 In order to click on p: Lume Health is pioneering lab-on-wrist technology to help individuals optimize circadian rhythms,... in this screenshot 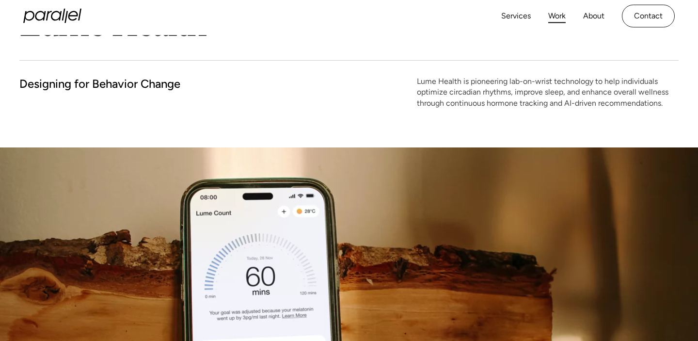, I will do `click(547, 92)`.